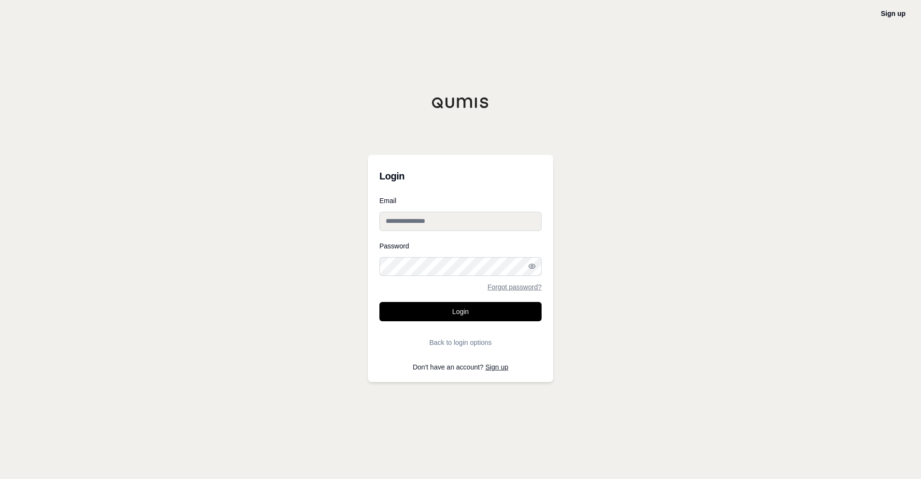 The height and width of the screenshot is (479, 921). Describe the element at coordinates (461, 103) in the screenshot. I see `img: Qumis` at that location.